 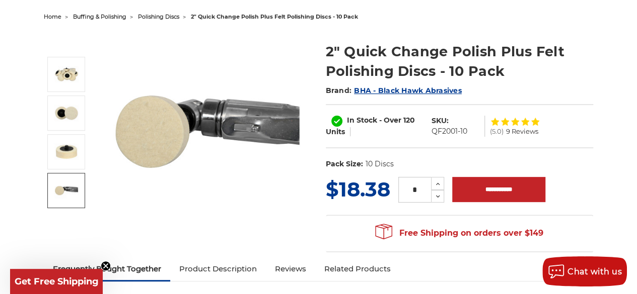 I want to click on span: home, so click(x=52, y=17).